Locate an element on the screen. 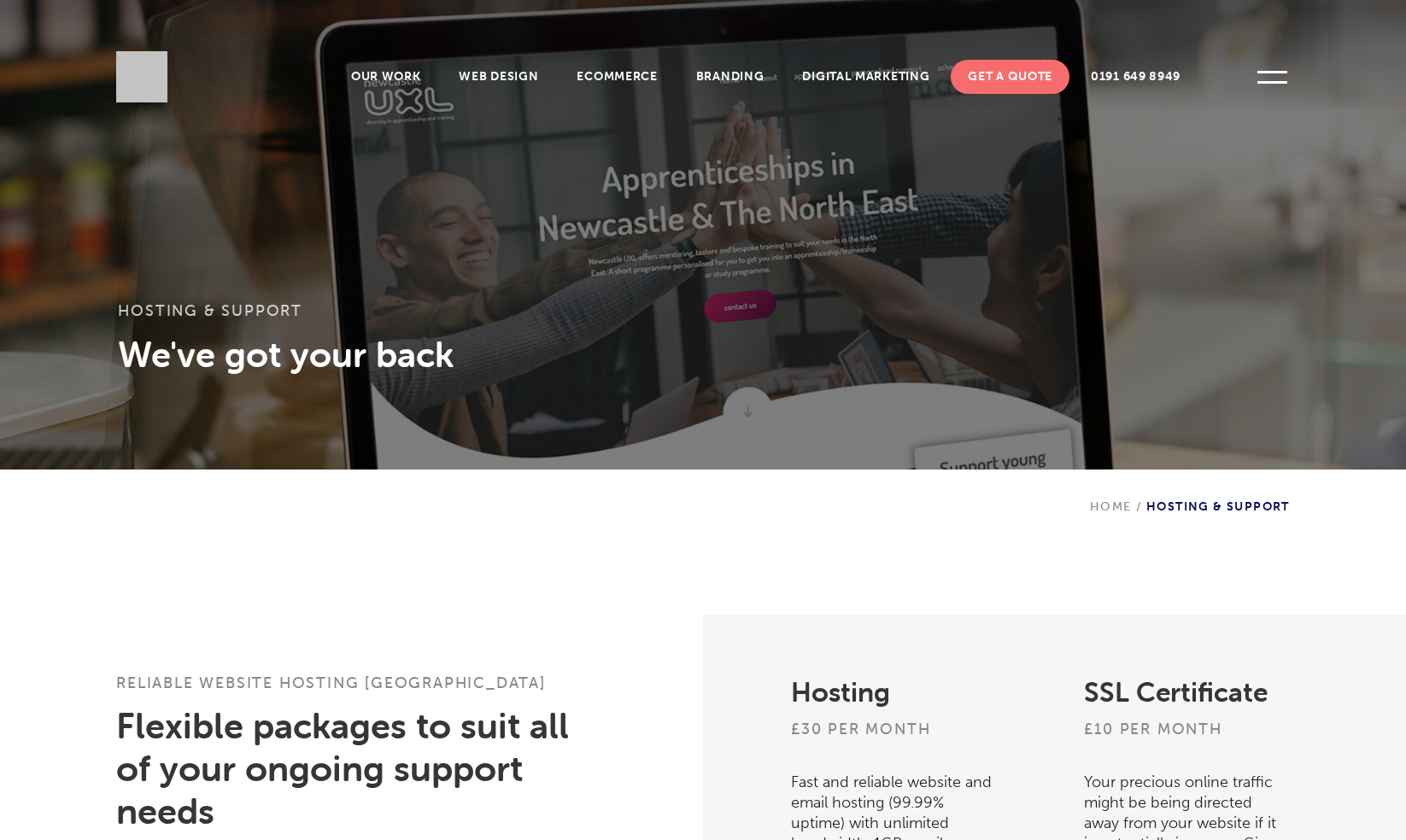 This screenshot has width=1406, height=840. a: 0191 649 8949 is located at coordinates (1135, 77).